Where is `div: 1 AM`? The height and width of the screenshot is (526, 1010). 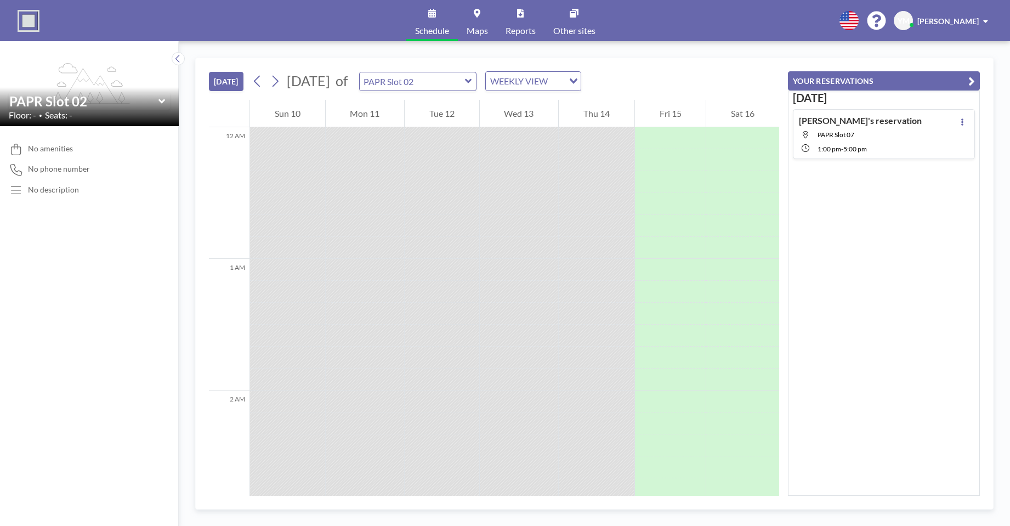 div: 1 AM is located at coordinates (229, 325).